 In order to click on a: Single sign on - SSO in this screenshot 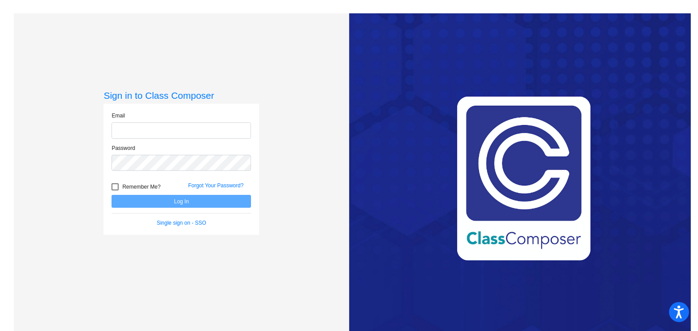, I will do `click(181, 223)`.